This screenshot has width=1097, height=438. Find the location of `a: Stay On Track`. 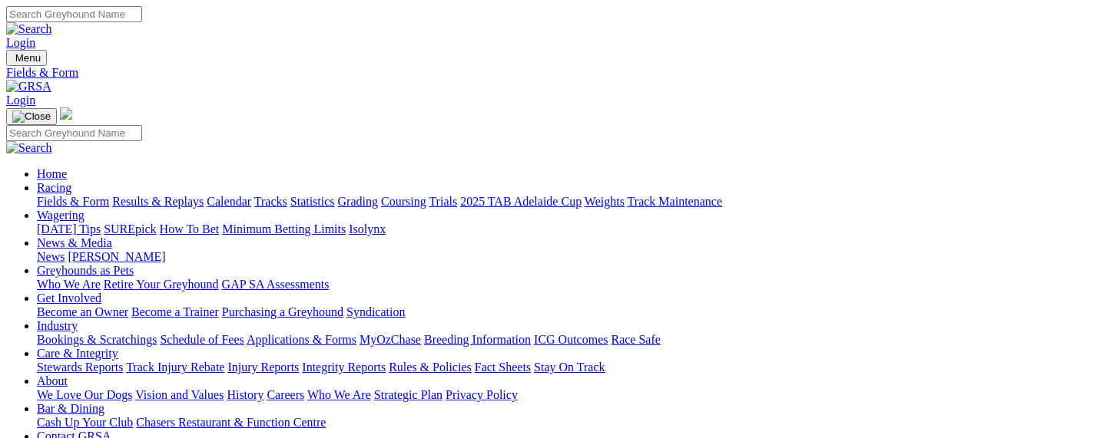

a: Stay On Track is located at coordinates (569, 367).